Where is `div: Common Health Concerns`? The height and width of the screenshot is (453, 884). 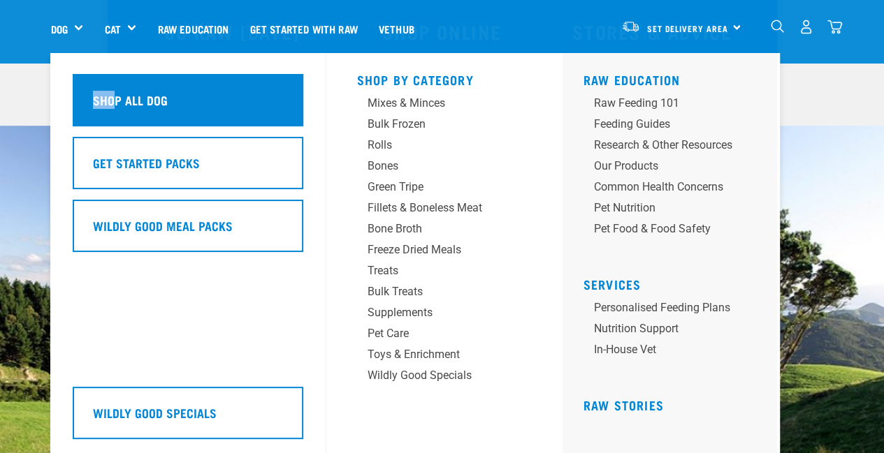 div: Common Health Concerns is located at coordinates (663, 187).